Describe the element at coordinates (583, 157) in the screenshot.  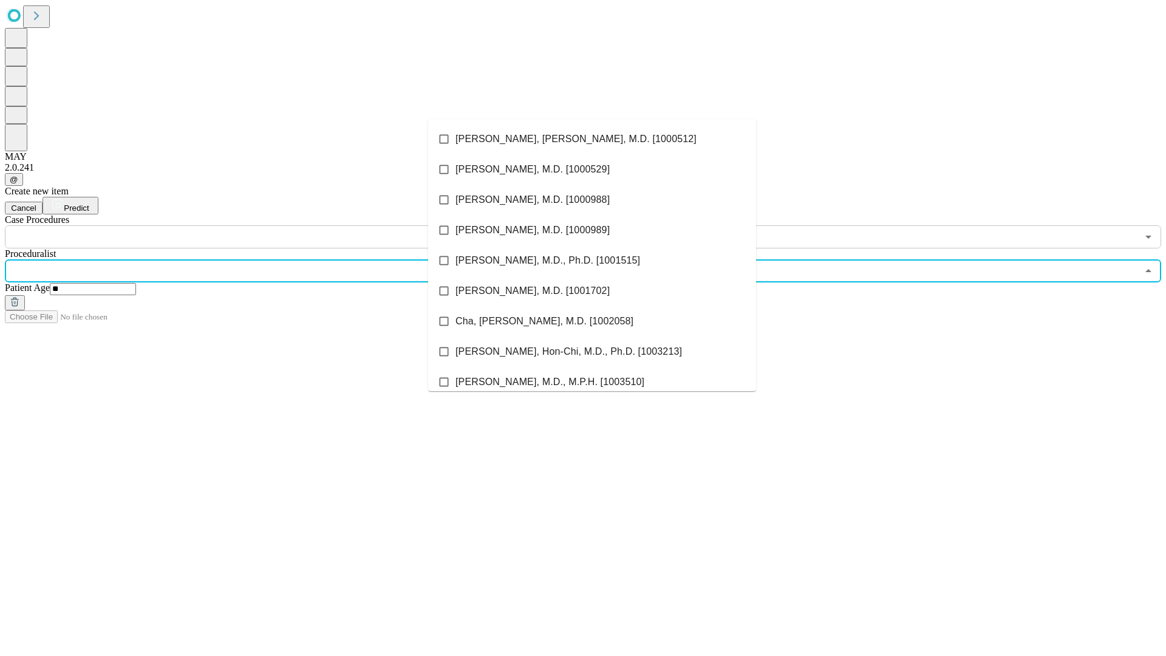
I see `div: MAY` at that location.